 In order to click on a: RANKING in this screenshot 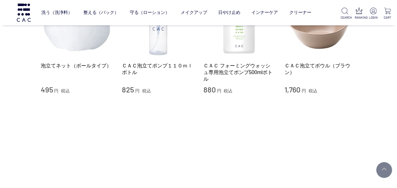, I will do `click(359, 14)`.